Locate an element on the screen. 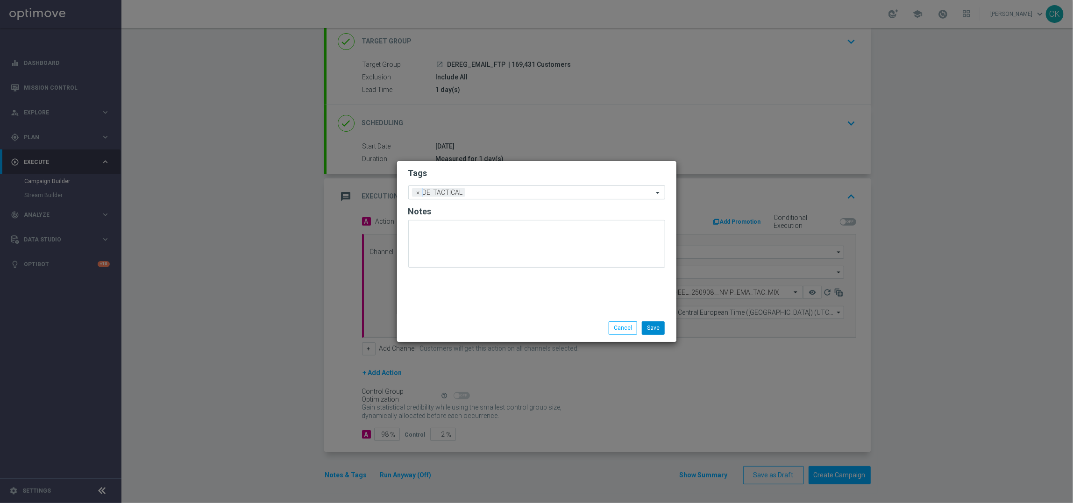 This screenshot has height=503, width=1073. button: Save is located at coordinates (653, 328).